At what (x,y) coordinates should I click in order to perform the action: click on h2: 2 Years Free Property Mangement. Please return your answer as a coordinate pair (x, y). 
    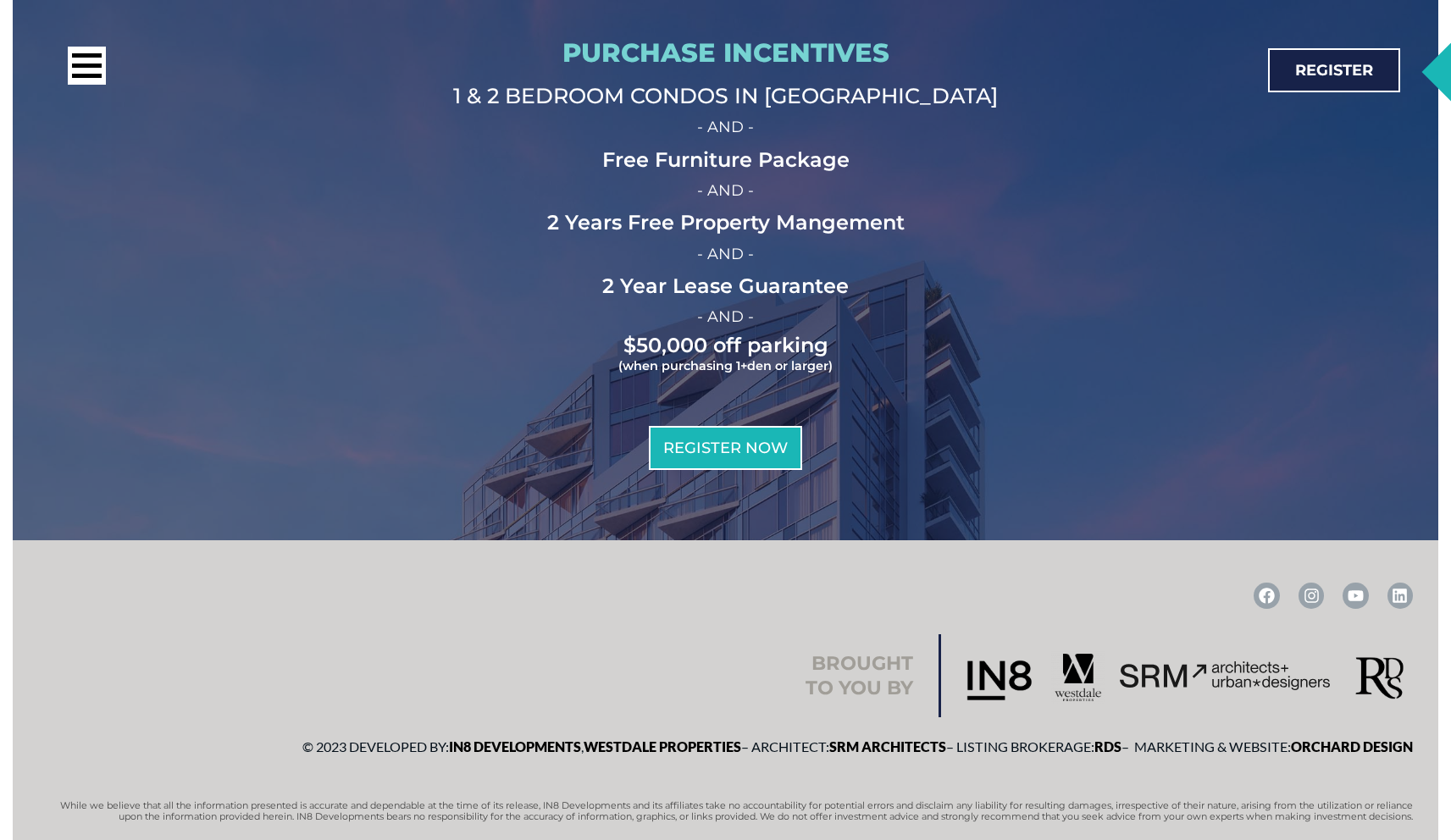
    Looking at the image, I should click on (726, 221).